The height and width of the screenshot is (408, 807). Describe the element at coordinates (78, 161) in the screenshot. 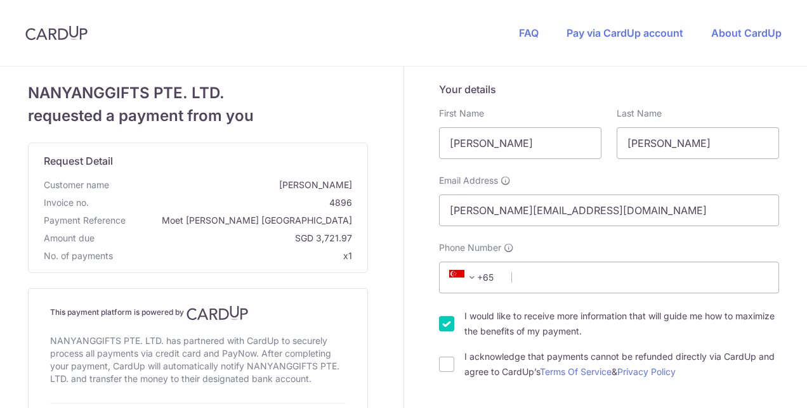

I see `span: translation missing: en.request_detail` at that location.